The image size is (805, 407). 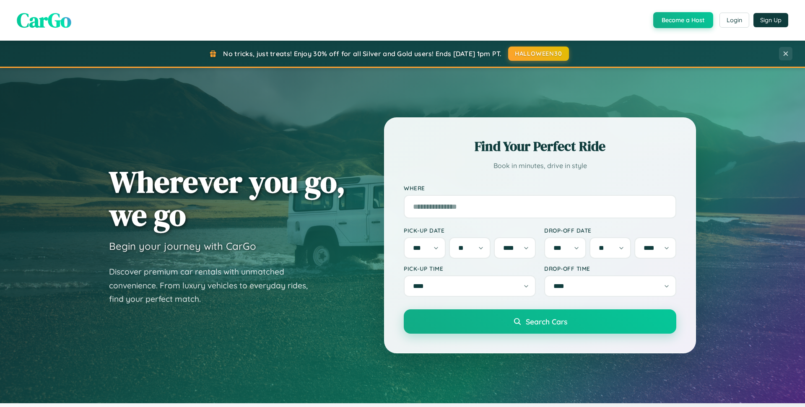 What do you see at coordinates (771, 20) in the screenshot?
I see `button: Sign Up` at bounding box center [771, 20].